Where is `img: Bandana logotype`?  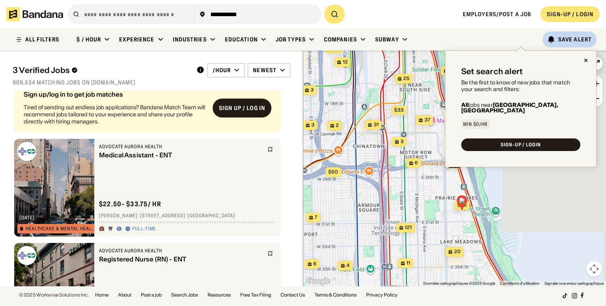
img: Bandana logotype is located at coordinates (35, 14).